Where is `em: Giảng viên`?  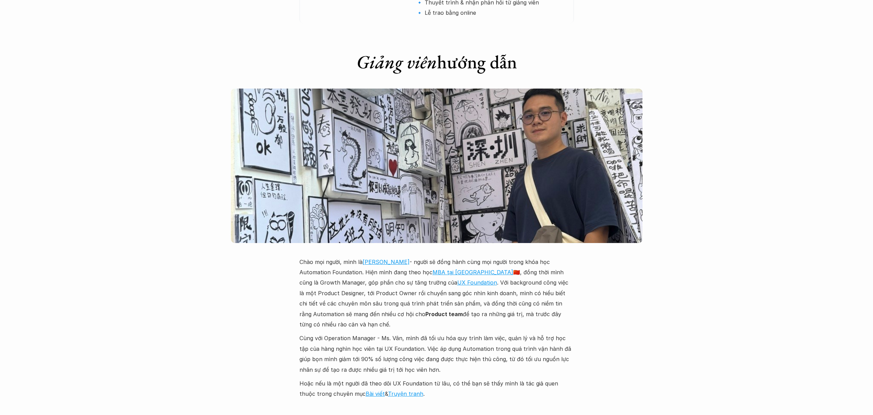
em: Giảng viên is located at coordinates (397, 62).